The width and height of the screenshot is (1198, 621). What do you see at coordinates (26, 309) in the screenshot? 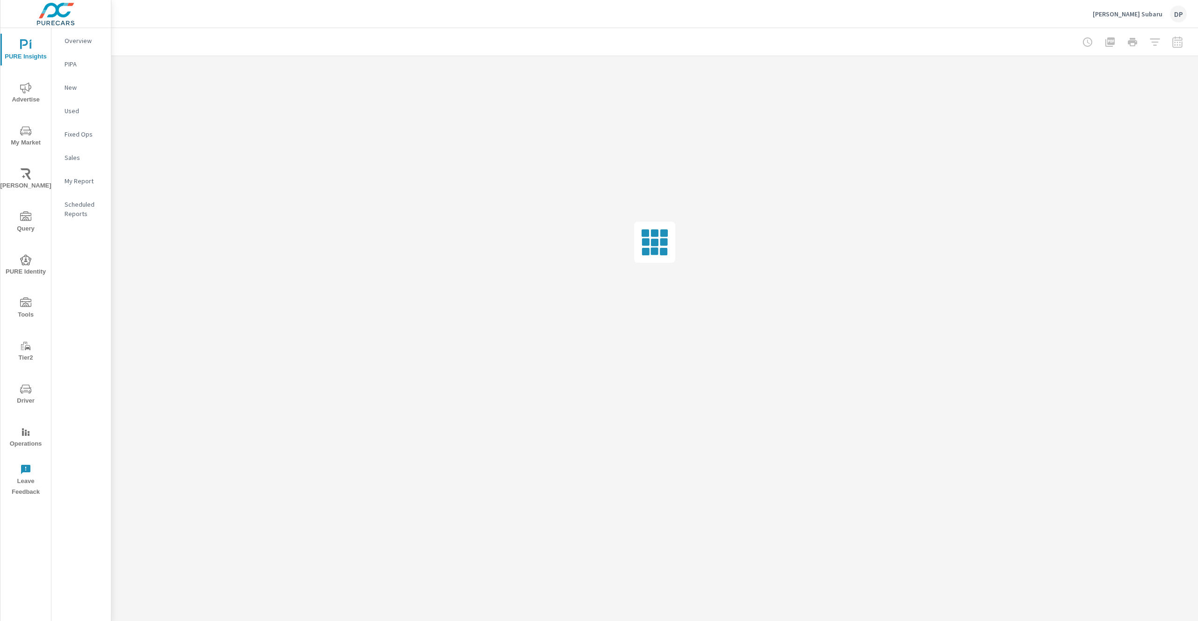
I see `span: Tools` at bounding box center [26, 309].